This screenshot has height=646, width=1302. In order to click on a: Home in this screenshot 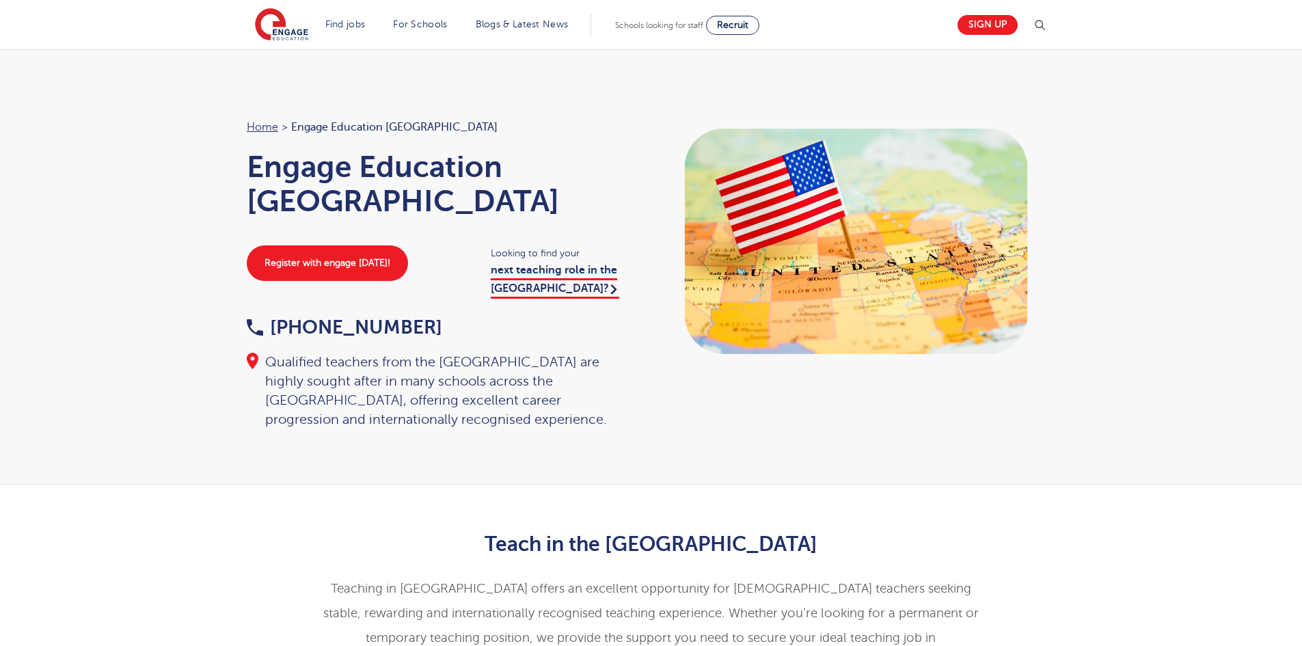, I will do `click(263, 127)`.